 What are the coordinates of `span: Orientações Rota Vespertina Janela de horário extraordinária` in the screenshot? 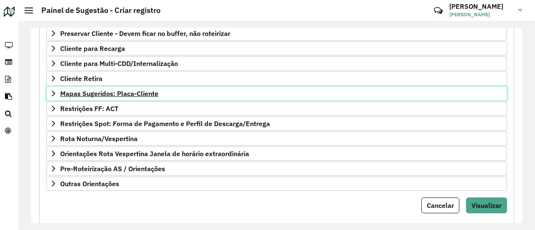 It's located at (155, 154).